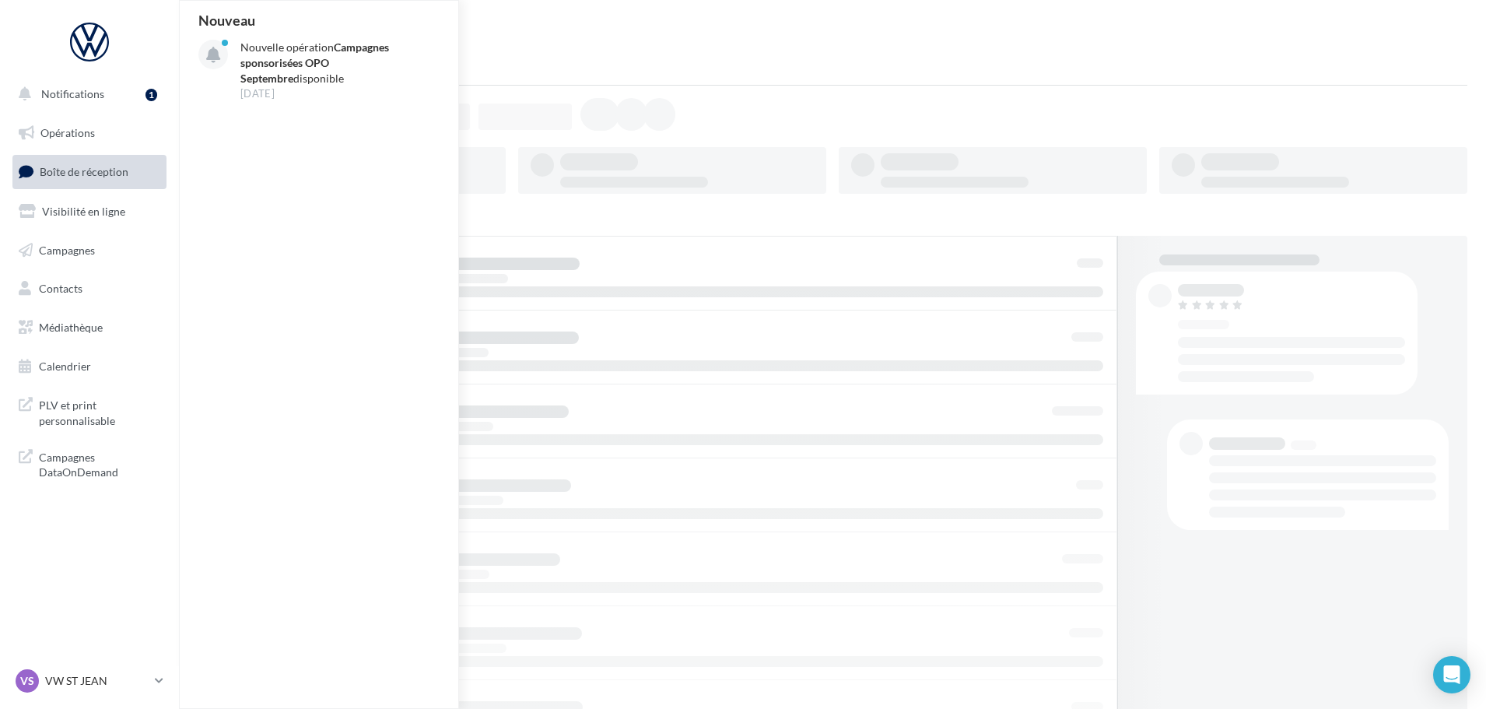  Describe the element at coordinates (89, 251) in the screenshot. I see `a: Campagnes` at that location.